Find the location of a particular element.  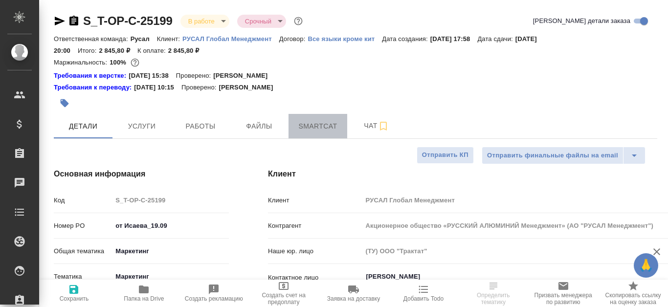

button: Создать рекламацию is located at coordinates (214, 293).